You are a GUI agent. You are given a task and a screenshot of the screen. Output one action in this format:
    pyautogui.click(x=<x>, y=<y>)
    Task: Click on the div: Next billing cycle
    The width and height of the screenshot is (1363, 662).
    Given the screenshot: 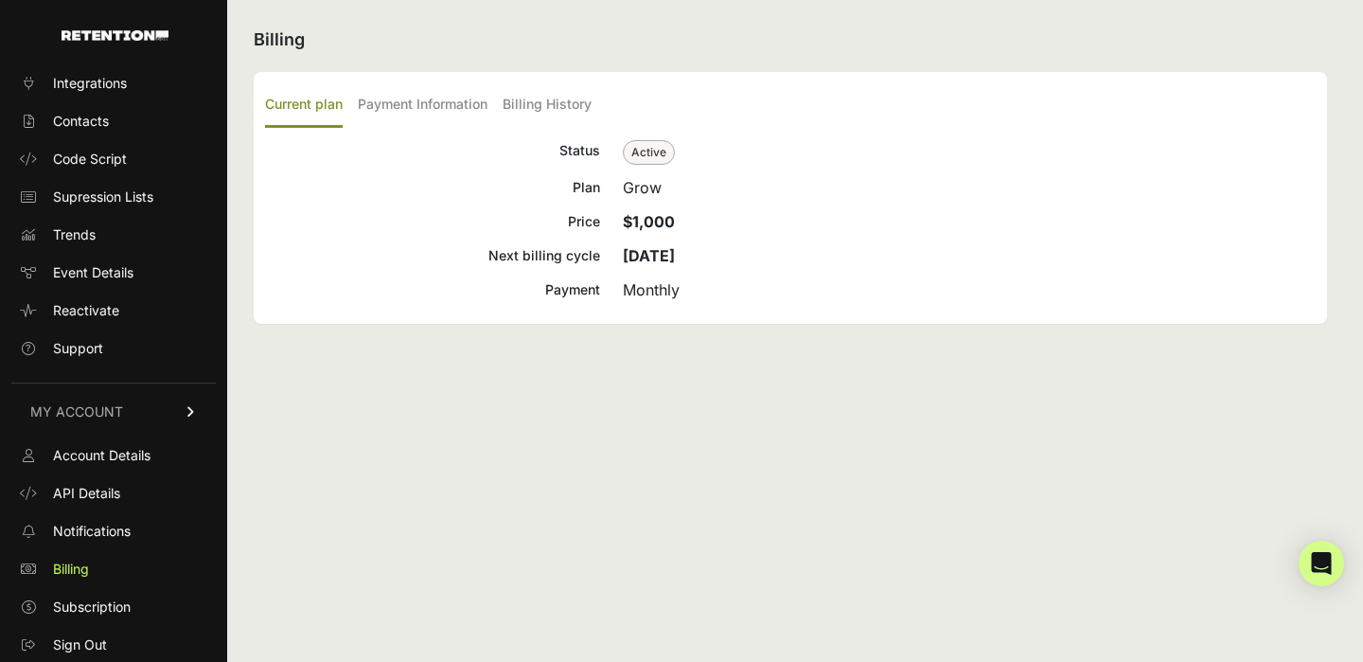 What is the action you would take?
    pyautogui.click(x=433, y=256)
    